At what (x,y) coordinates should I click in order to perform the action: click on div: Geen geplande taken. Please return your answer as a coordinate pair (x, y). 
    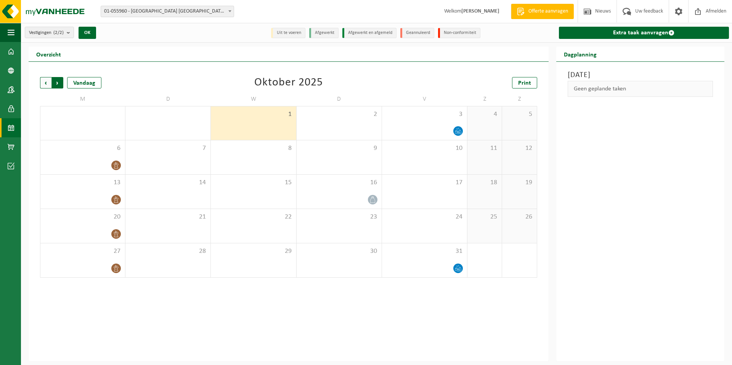
    Looking at the image, I should click on (640, 89).